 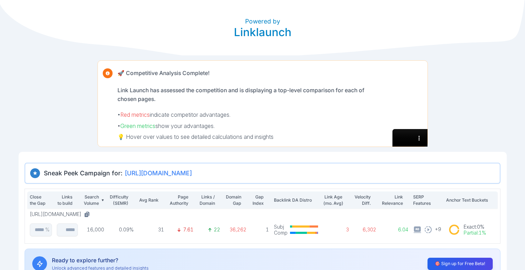 What do you see at coordinates (260, 230) in the screenshot?
I see `p: 1` at bounding box center [260, 230].